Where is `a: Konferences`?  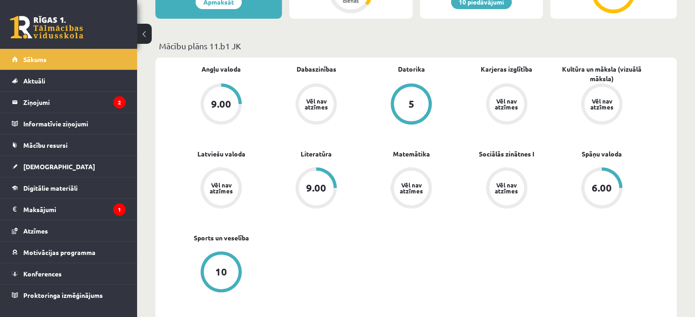 a: Konferences is located at coordinates (68, 274).